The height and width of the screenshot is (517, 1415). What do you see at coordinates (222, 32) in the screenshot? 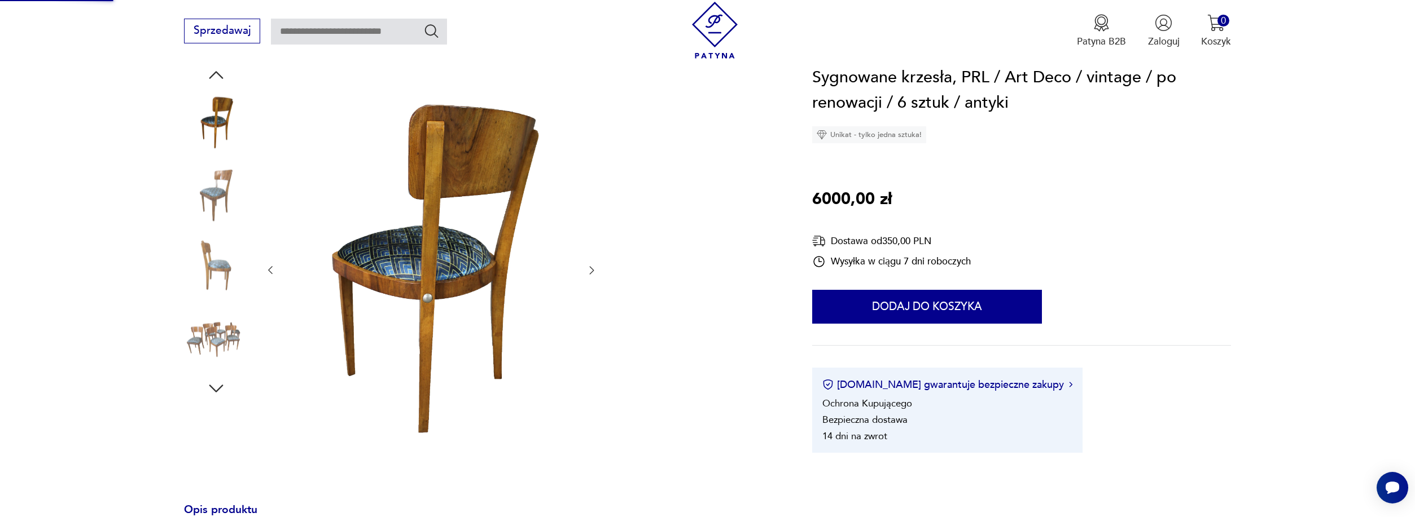
I see `a: Sprzedawaj` at bounding box center [222, 32].